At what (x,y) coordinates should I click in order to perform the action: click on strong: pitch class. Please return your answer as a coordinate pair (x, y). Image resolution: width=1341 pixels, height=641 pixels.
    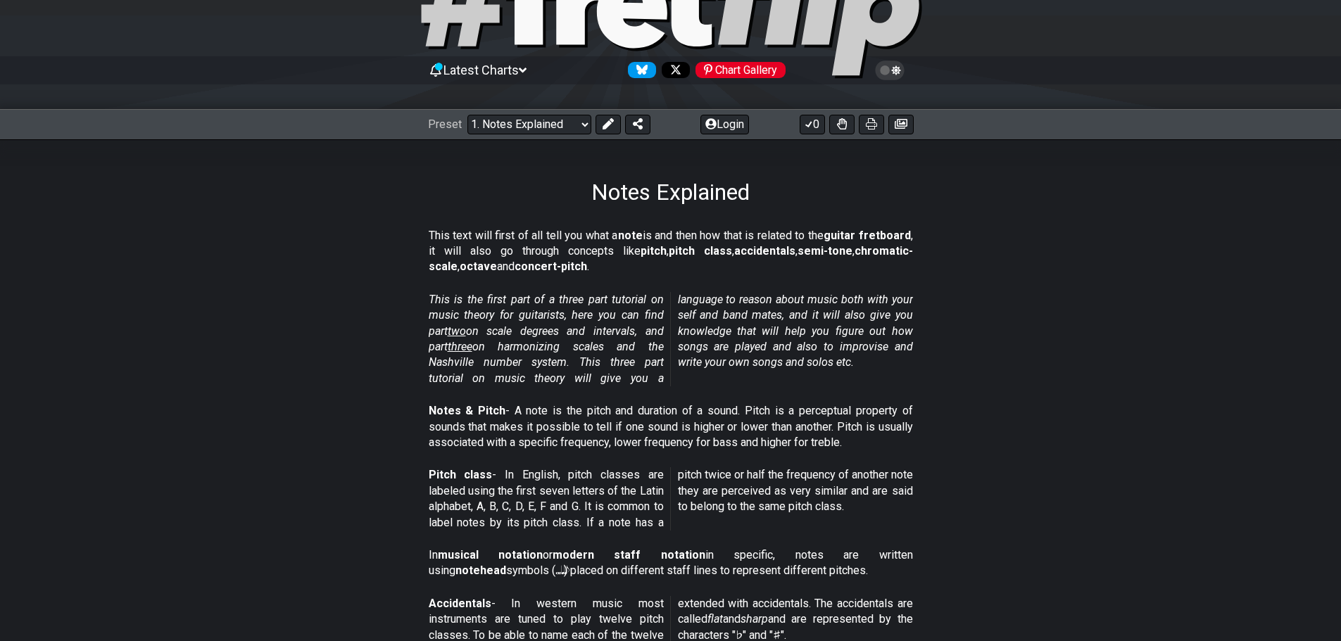
    Looking at the image, I should click on (700, 251).